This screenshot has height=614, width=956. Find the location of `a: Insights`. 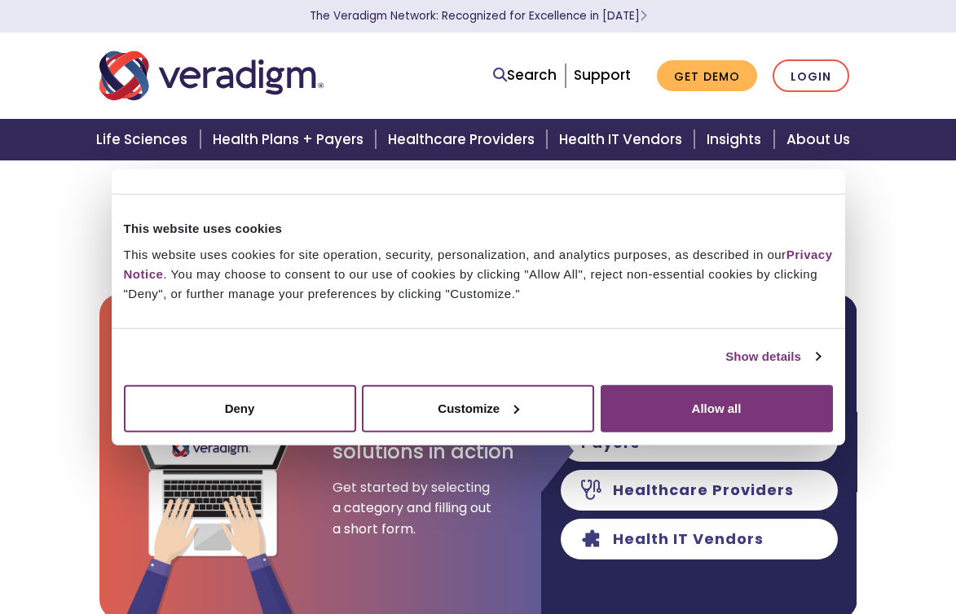

a: Insights is located at coordinates (736, 139).